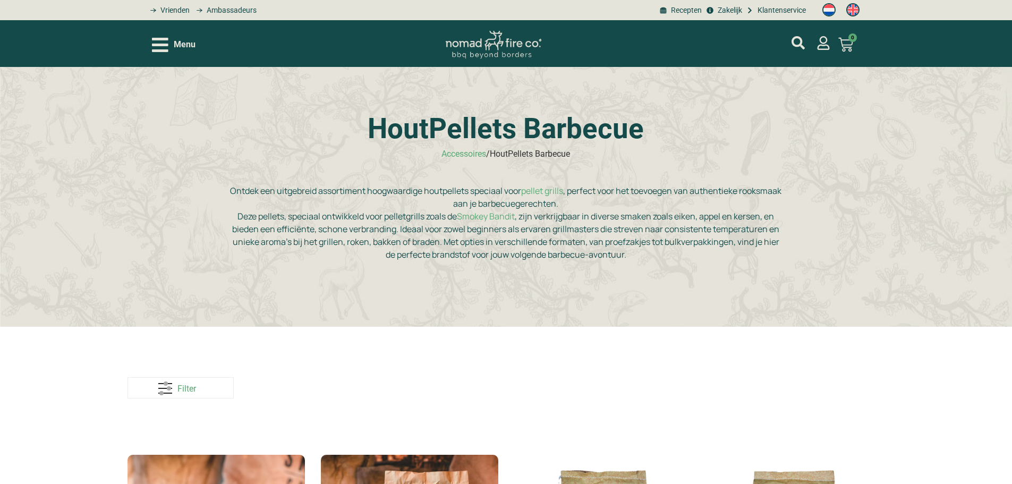 The width and height of the screenshot is (1012, 484). Describe the element at coordinates (853, 10) in the screenshot. I see `img: Engels` at that location.